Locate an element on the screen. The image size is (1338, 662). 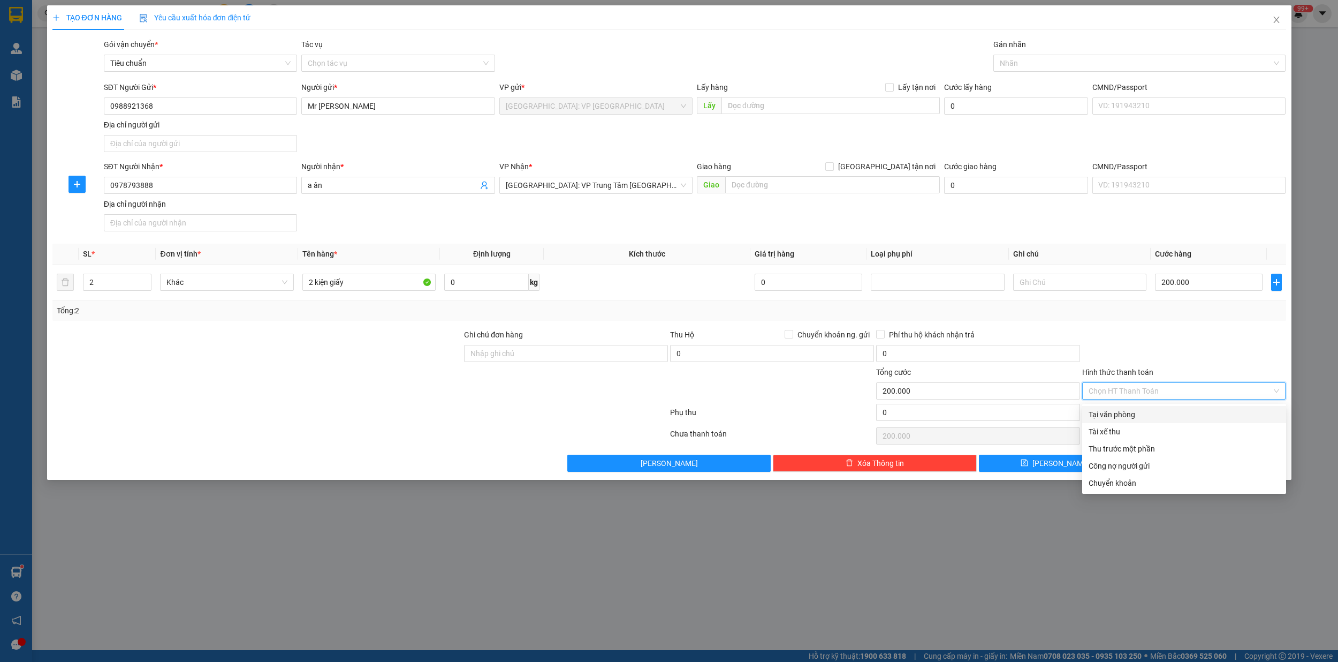
span: close is located at coordinates (1277, 20).